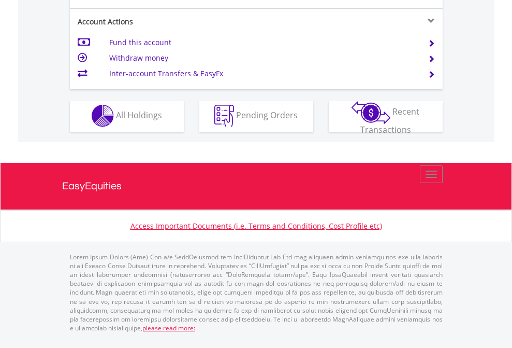 Image resolution: width=512 pixels, height=348 pixels. I want to click on a: please read more:, so click(169, 327).